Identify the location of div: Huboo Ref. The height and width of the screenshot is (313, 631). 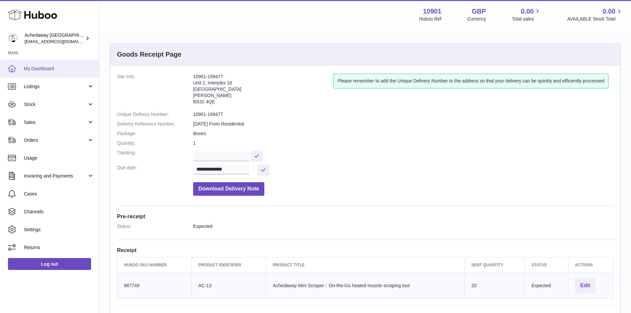
(430, 19).